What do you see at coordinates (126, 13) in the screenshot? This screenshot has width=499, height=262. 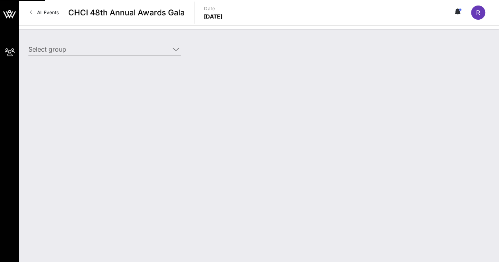 I see `span: CHCI 48th Annual Awards Gala` at bounding box center [126, 13].